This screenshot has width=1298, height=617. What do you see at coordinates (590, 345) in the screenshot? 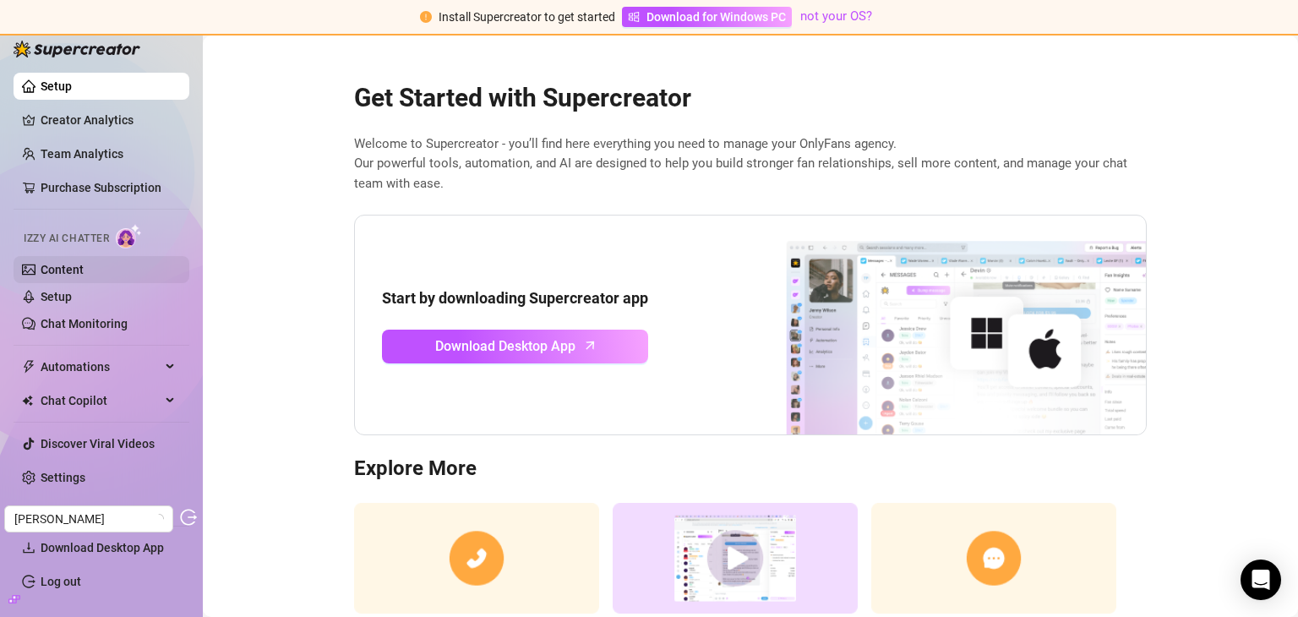
I see `span: arrow-up` at bounding box center [590, 345].